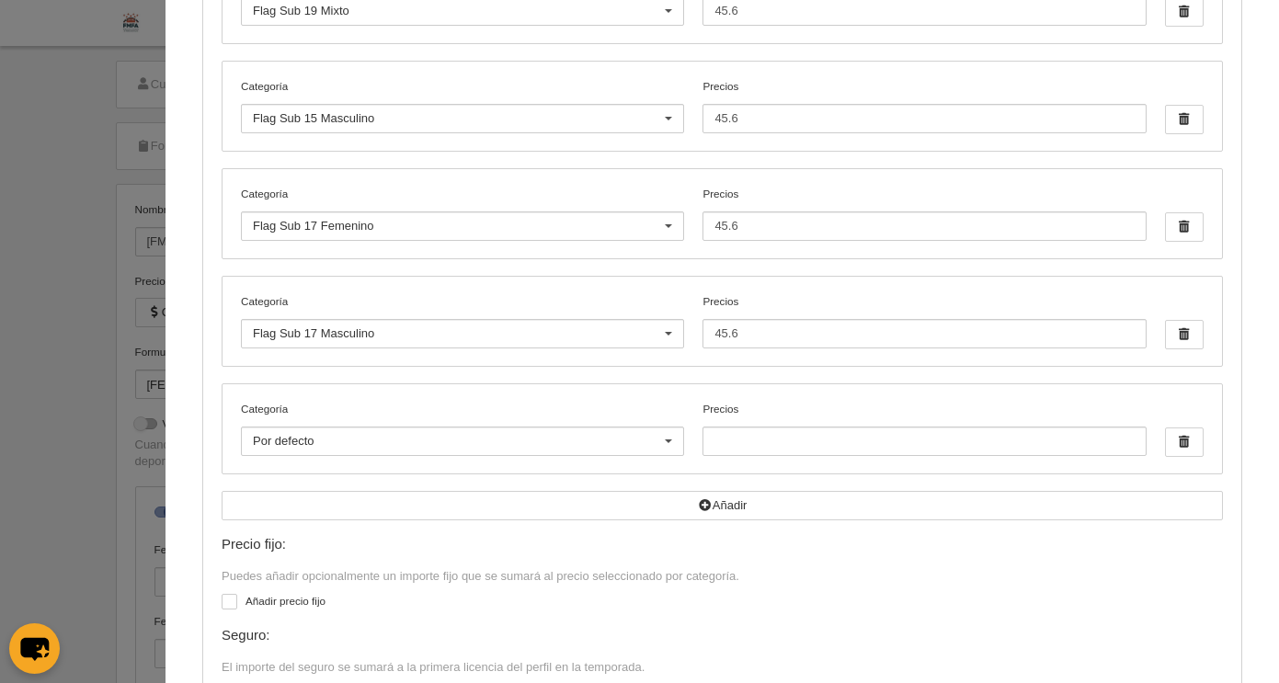  What do you see at coordinates (314, 225) in the screenshot?
I see `span: Flag Sub 17 Femenino` at bounding box center [314, 225].